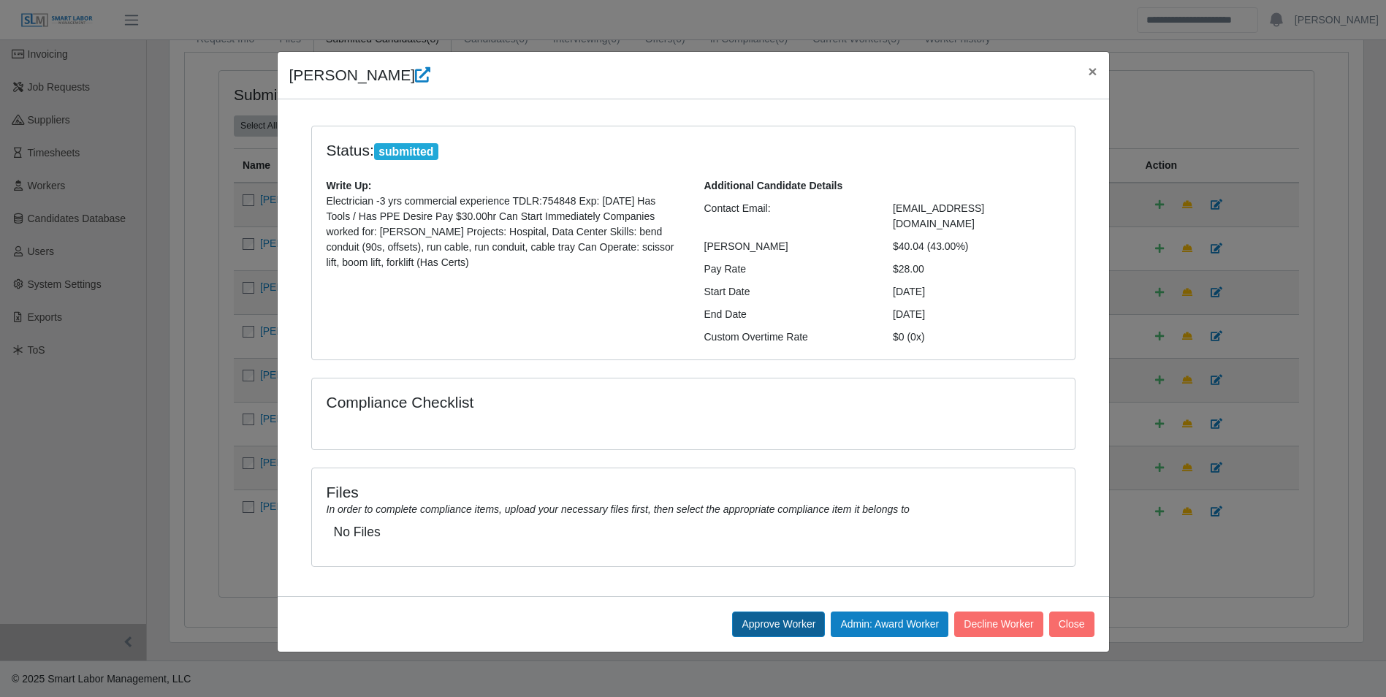 The width and height of the screenshot is (1386, 697). I want to click on div: Custom Overtime Rate, so click(787, 337).